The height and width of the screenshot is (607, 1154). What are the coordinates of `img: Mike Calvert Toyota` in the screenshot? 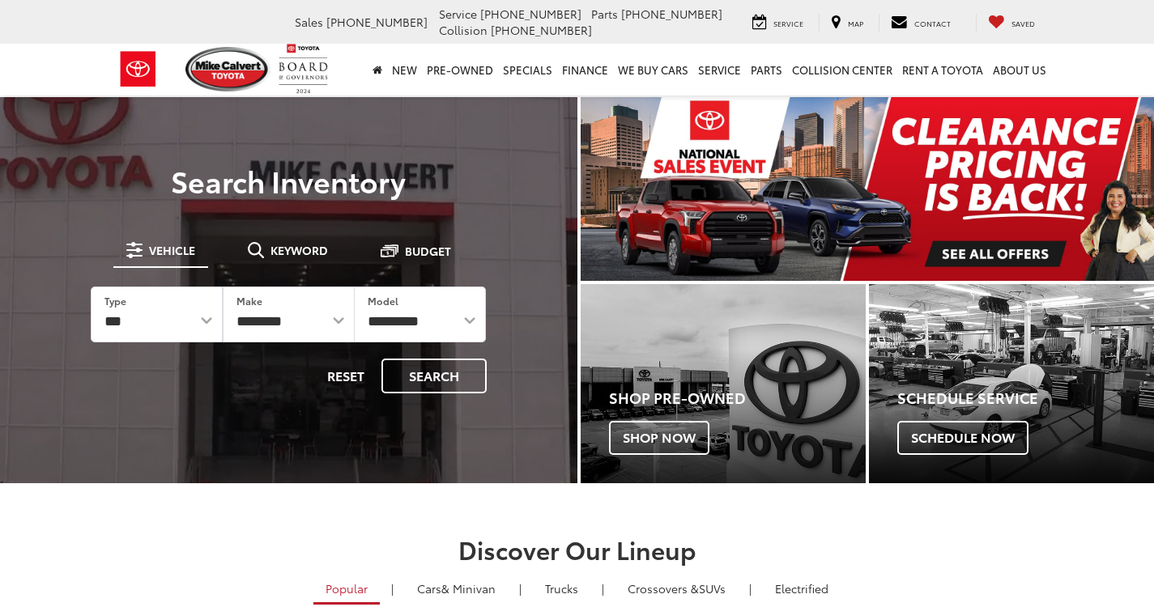 It's located at (228, 69).